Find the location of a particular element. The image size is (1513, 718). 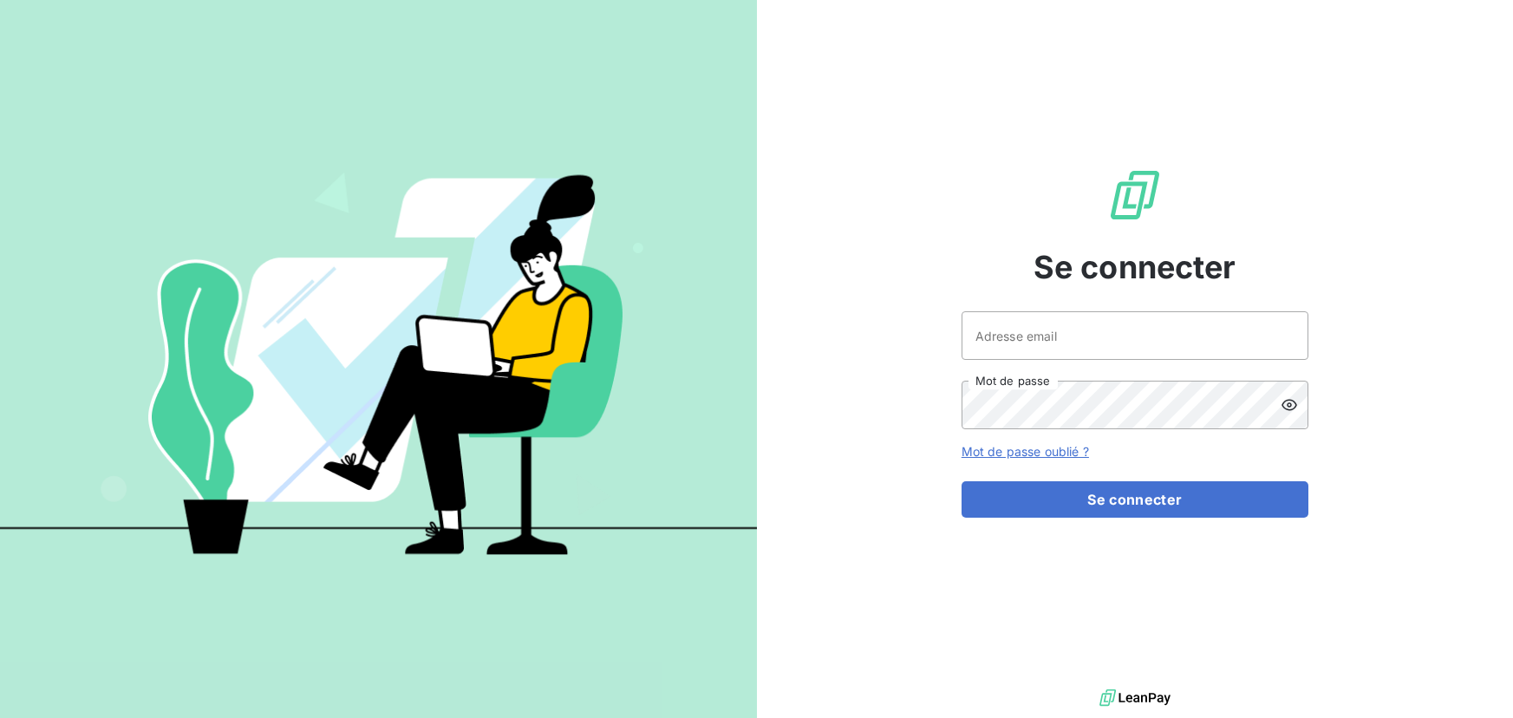

button: Se connecter is located at coordinates (1135, 499).